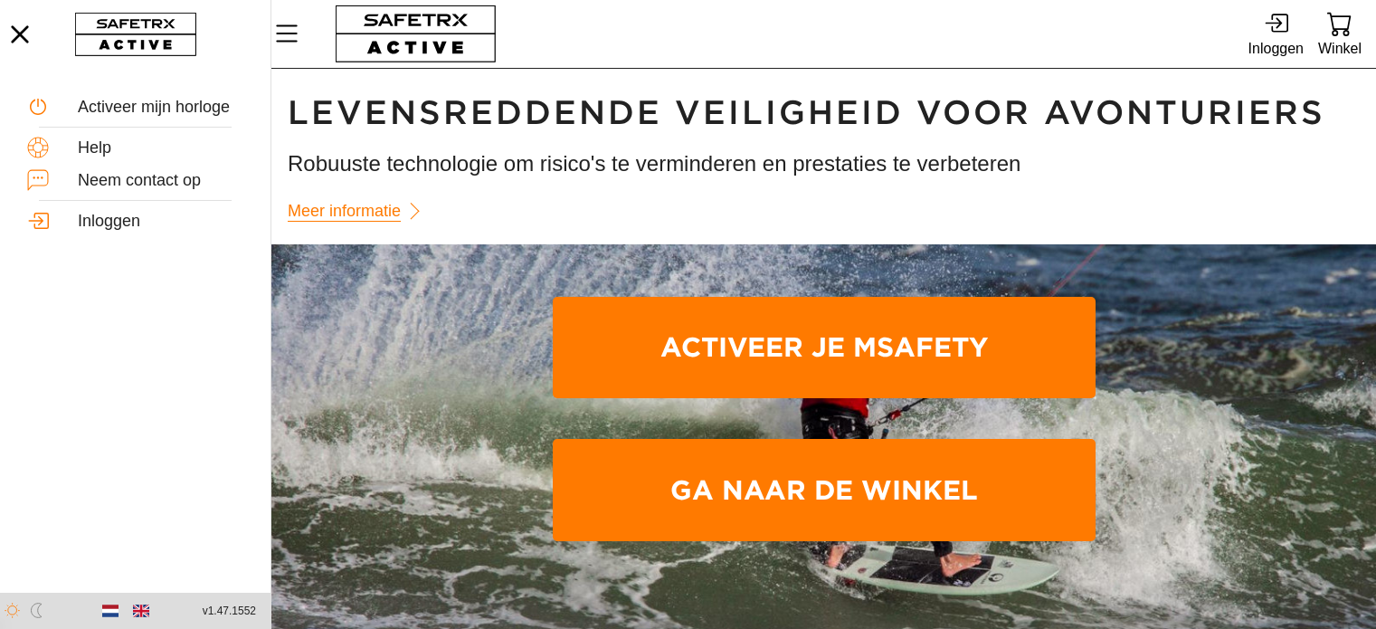  I want to click on button: Menu, so click(294, 33).